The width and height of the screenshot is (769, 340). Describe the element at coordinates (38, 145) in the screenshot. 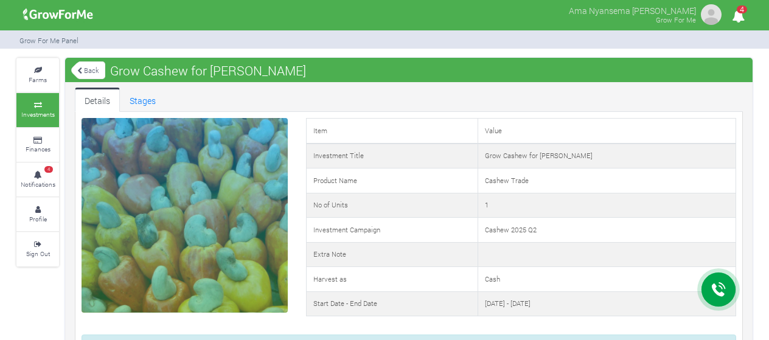

I see `a: Finances` at that location.